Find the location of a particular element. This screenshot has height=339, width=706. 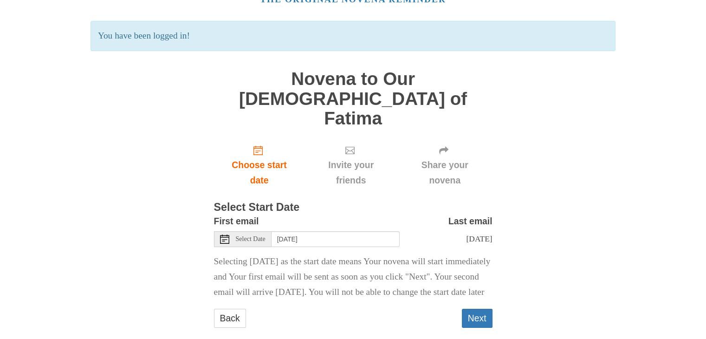

label: Last email is located at coordinates (470, 221).